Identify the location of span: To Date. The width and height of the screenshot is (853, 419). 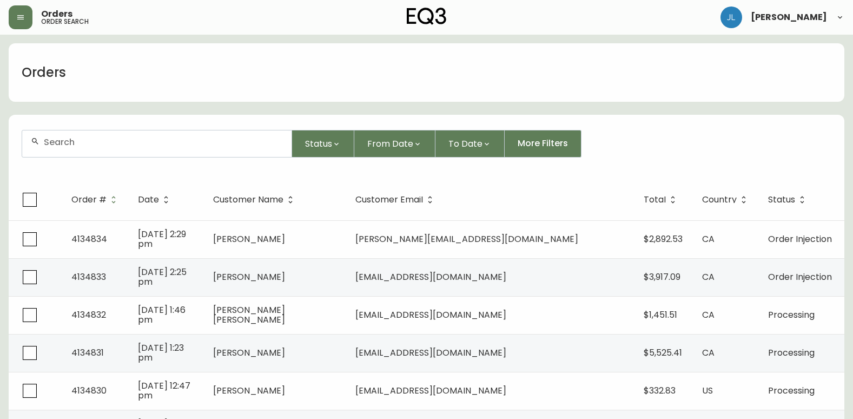
(465, 143).